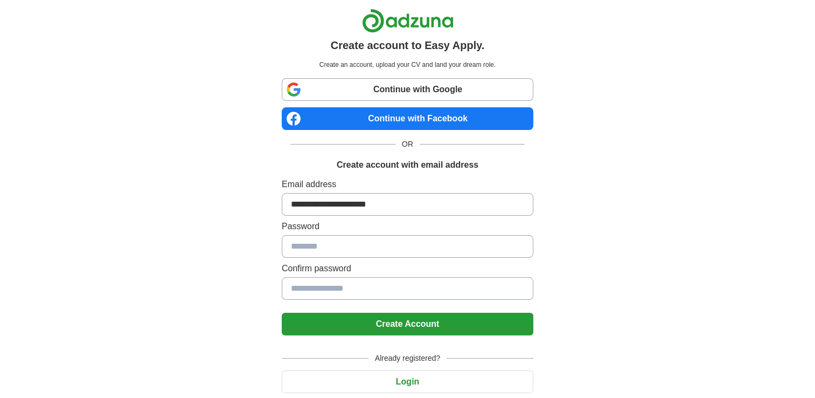 The image size is (815, 398). Describe the element at coordinates (407, 165) in the screenshot. I see `h1: Create account with email address` at that location.